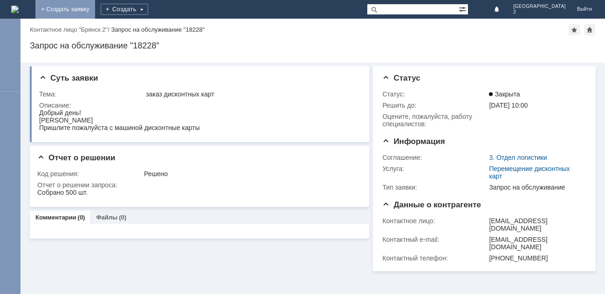 This screenshot has height=294, width=605. I want to click on a: Контактное лицо "Брянск 2", so click(68, 29).